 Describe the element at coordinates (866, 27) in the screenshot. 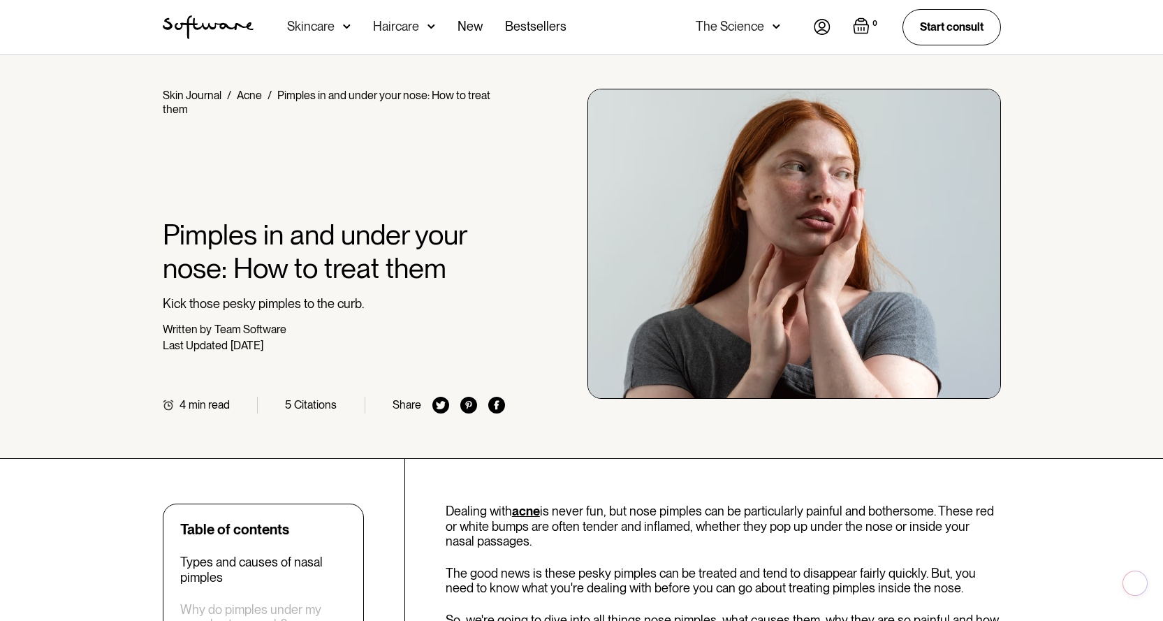

I see `a: Open empty cart` at that location.